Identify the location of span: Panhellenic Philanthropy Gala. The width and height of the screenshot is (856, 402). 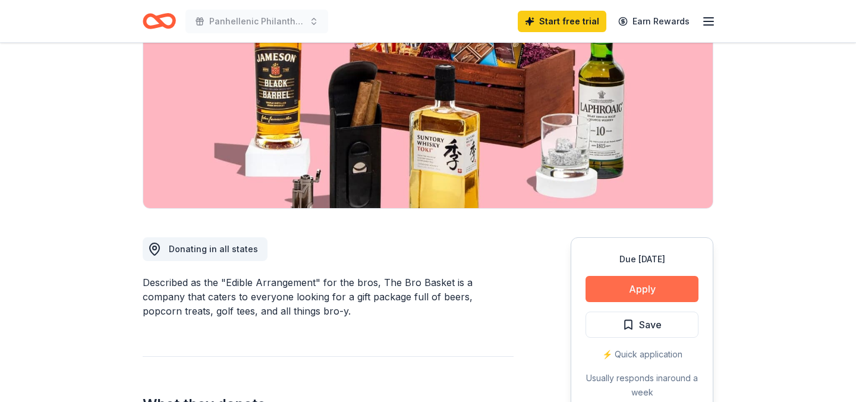
(257, 21).